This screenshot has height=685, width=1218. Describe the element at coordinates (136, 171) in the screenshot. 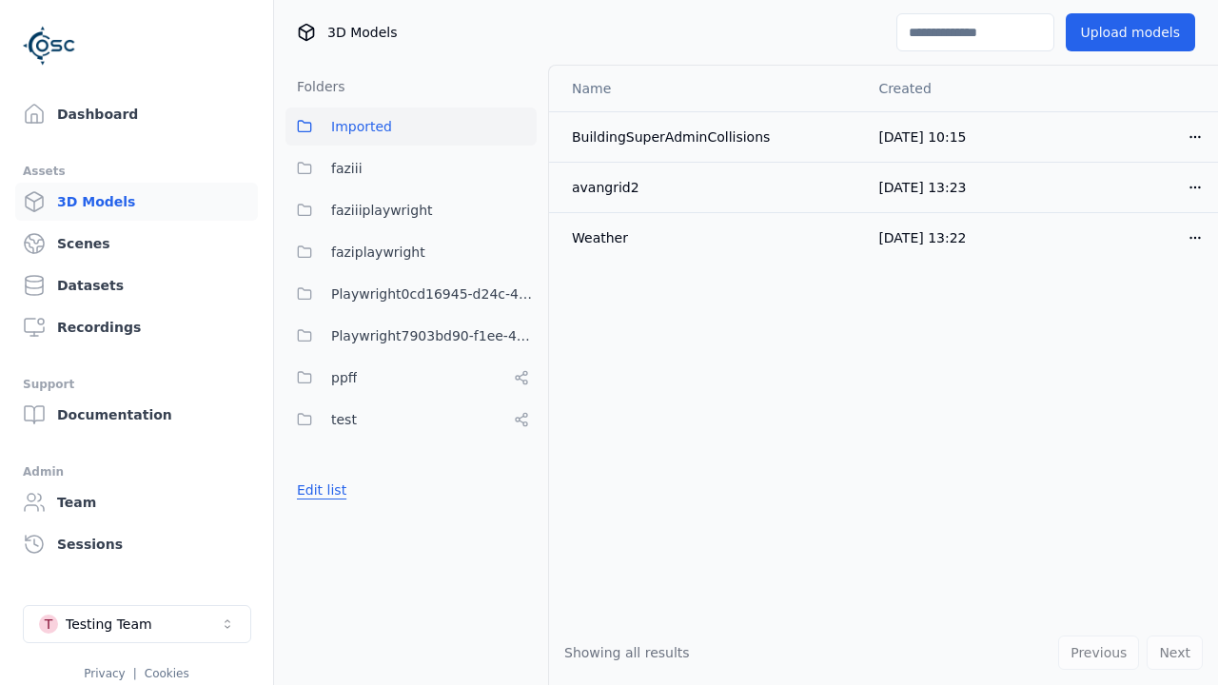

I see `div: Assets` at that location.